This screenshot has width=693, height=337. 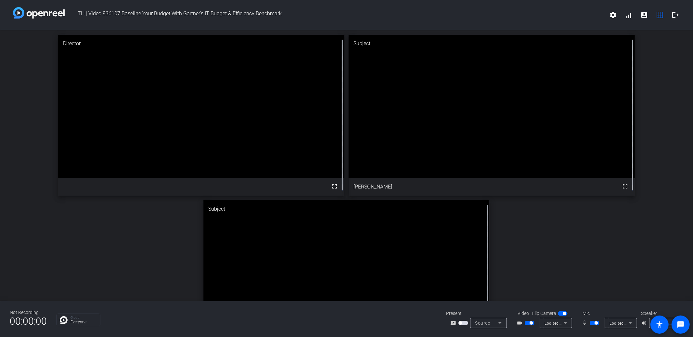 What do you see at coordinates (335, 15) in the screenshot?
I see `span: TH | Video 836107 Baseline Your Budget With Gartner's IT Budget & Efficiency Benchmark` at bounding box center [335, 15].